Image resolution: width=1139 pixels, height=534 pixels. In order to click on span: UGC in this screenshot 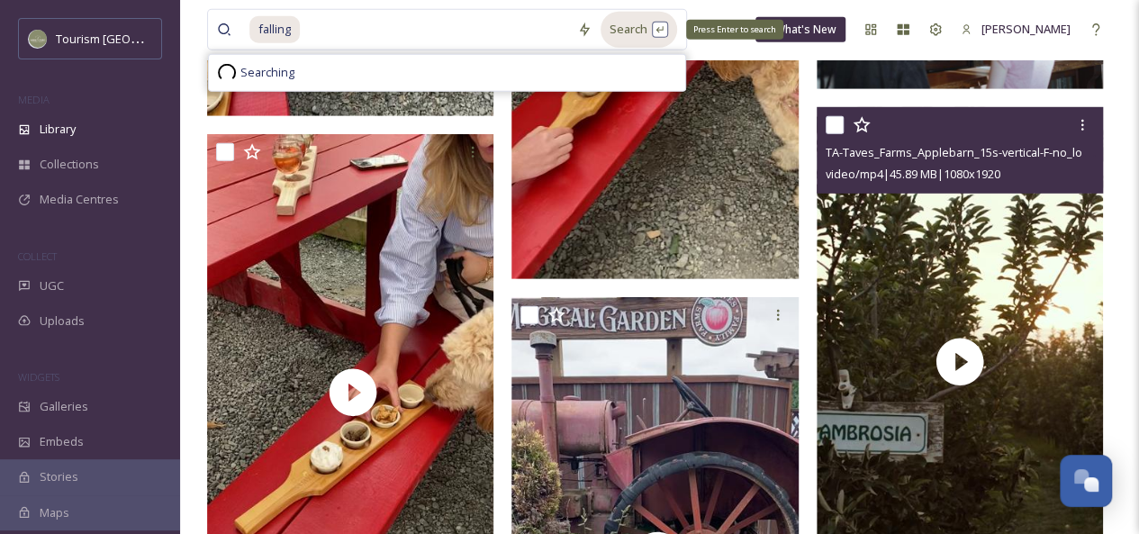, I will do `click(51, 285)`.